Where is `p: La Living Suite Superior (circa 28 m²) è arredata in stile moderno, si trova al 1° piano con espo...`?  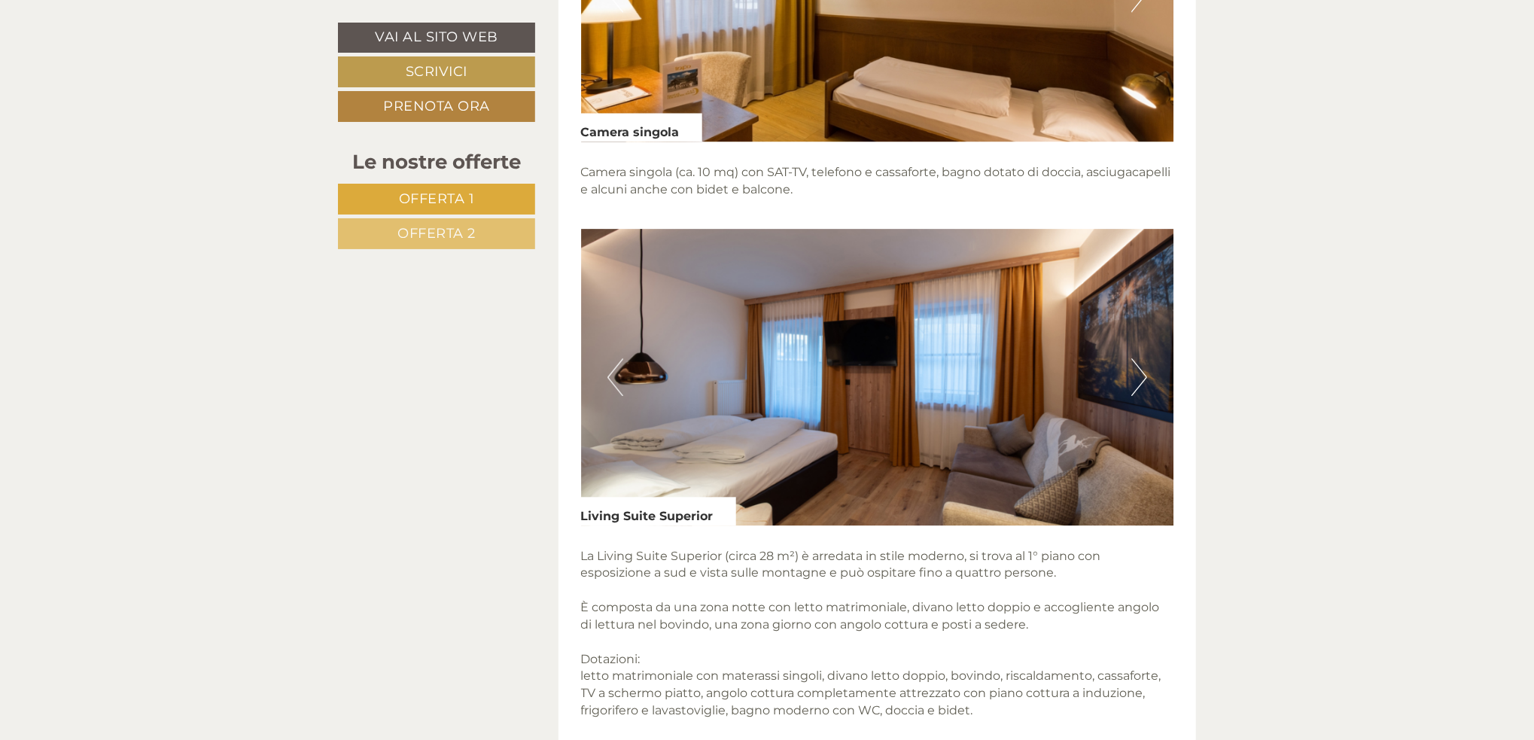 p: La Living Suite Superior (circa 28 m²) è arredata in stile moderno, si trova al 1° piano con espo... is located at coordinates (877, 634).